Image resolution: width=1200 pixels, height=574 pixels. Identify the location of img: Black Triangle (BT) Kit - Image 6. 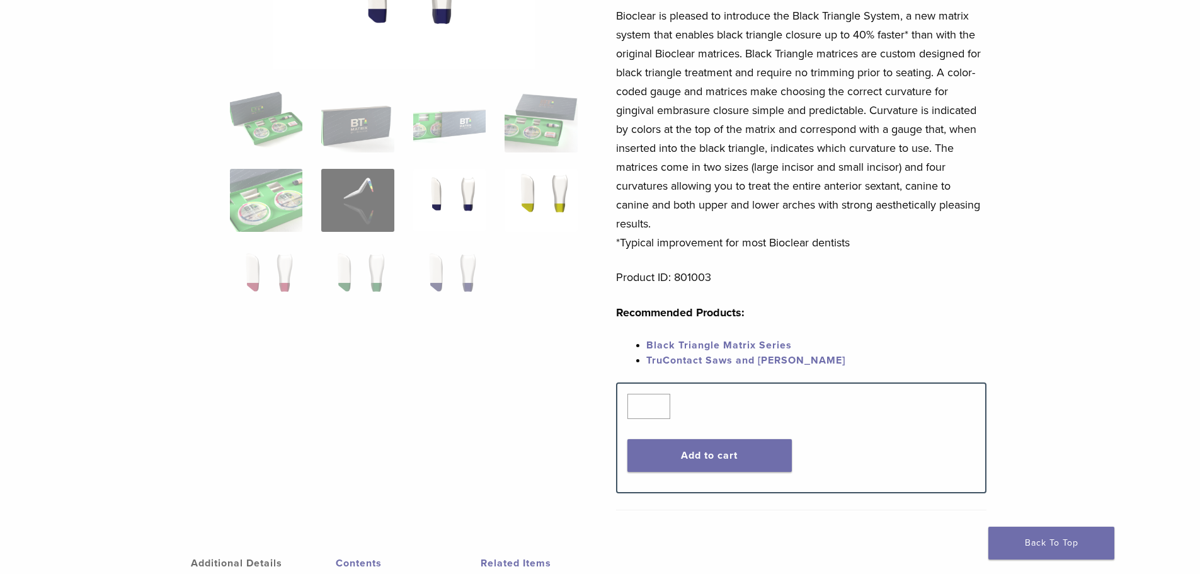
(357, 200).